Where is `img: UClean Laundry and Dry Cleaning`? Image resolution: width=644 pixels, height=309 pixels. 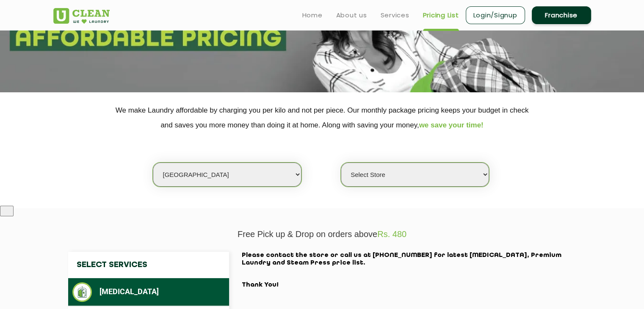 img: UClean Laundry and Dry Cleaning is located at coordinates (81, 16).